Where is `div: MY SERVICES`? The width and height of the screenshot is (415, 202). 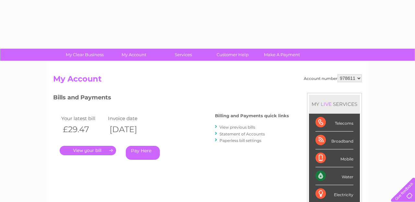 div: MY SERVICES is located at coordinates (335, 104).